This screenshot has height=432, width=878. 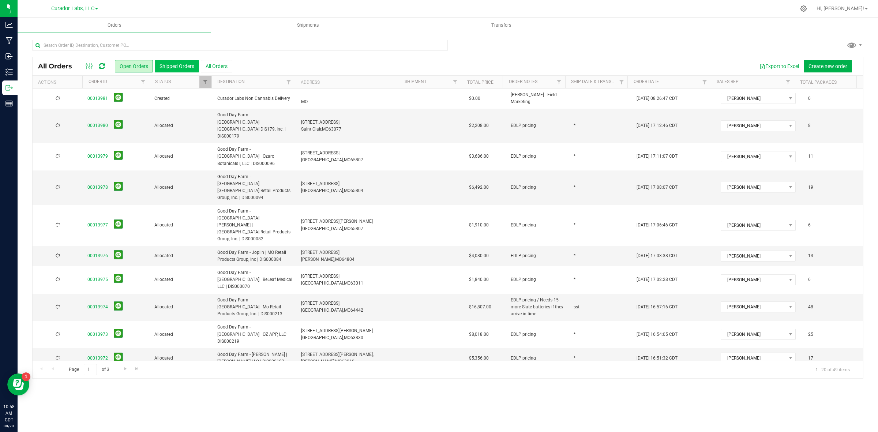 I want to click on span: Orders, so click(x=114, y=25).